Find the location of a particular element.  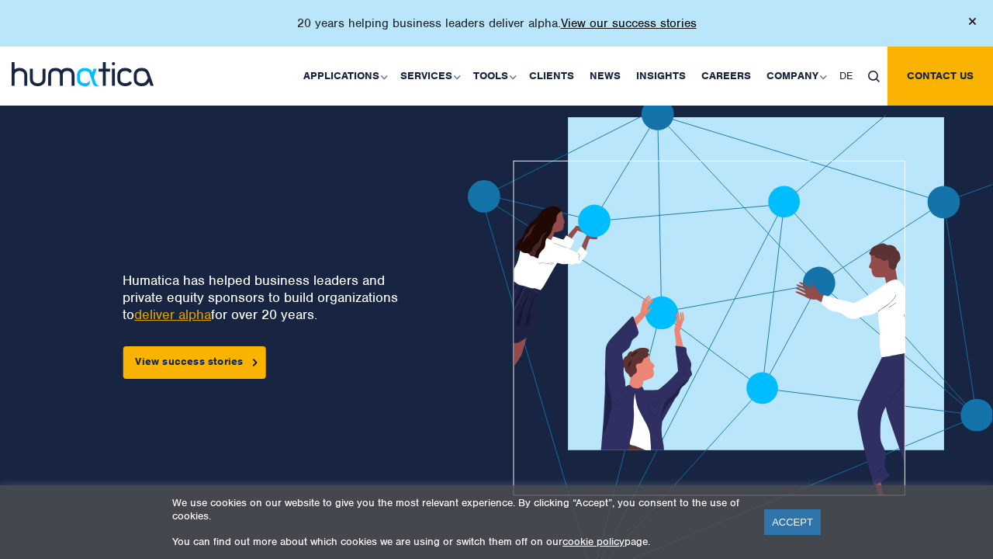

a: Clients is located at coordinates (552, 76).